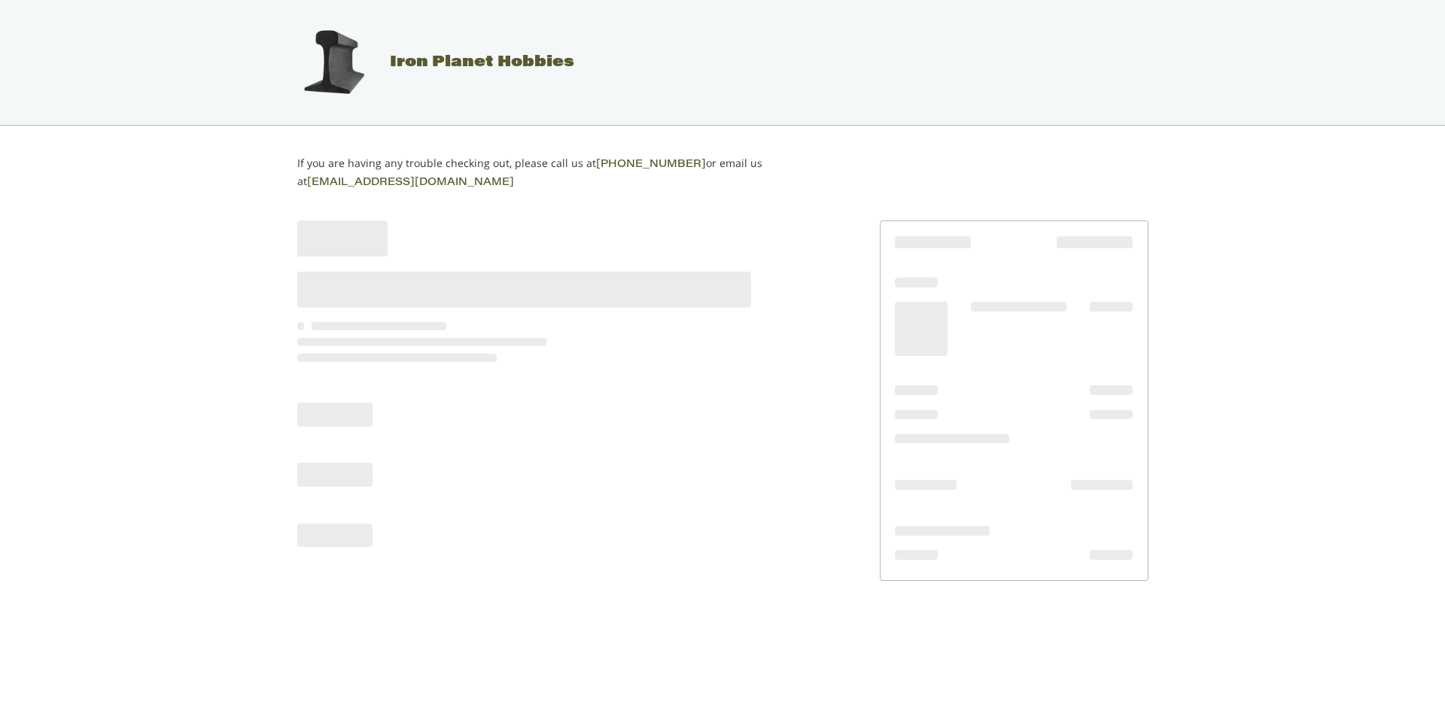  Describe the element at coordinates (333, 62) in the screenshot. I see `img: Iron Planet Hobbies` at that location.